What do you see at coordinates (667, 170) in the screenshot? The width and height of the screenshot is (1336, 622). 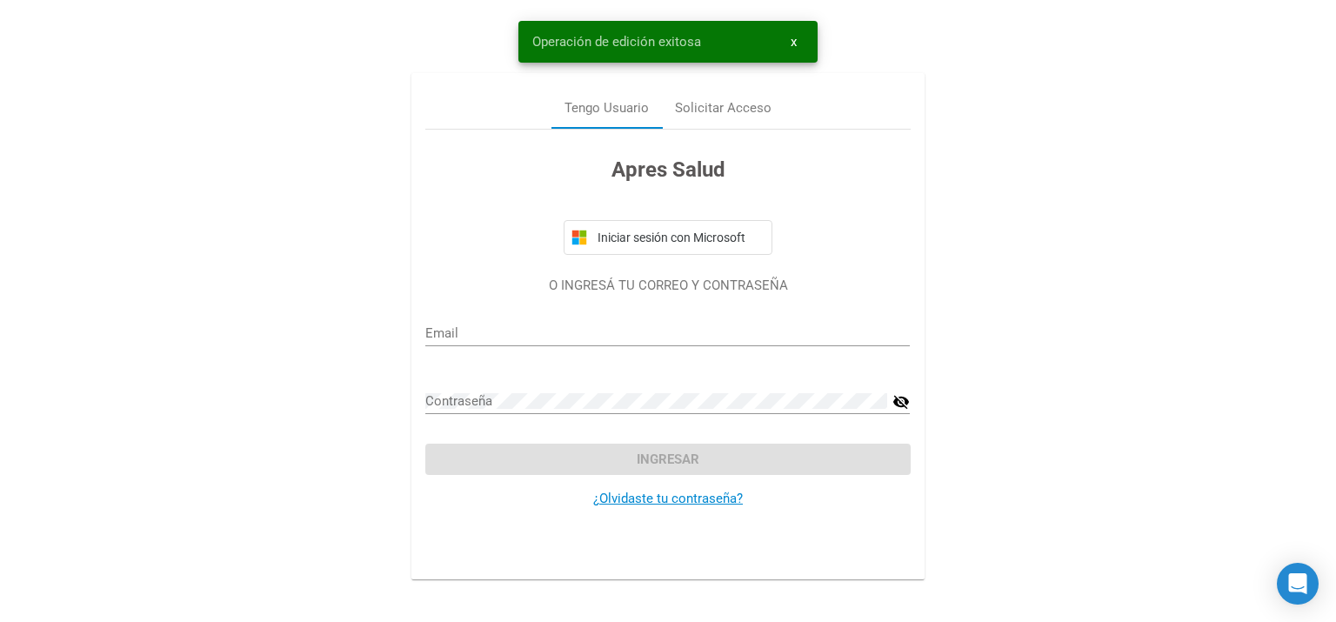 I see `h3: Apres Salud` at bounding box center [667, 170].